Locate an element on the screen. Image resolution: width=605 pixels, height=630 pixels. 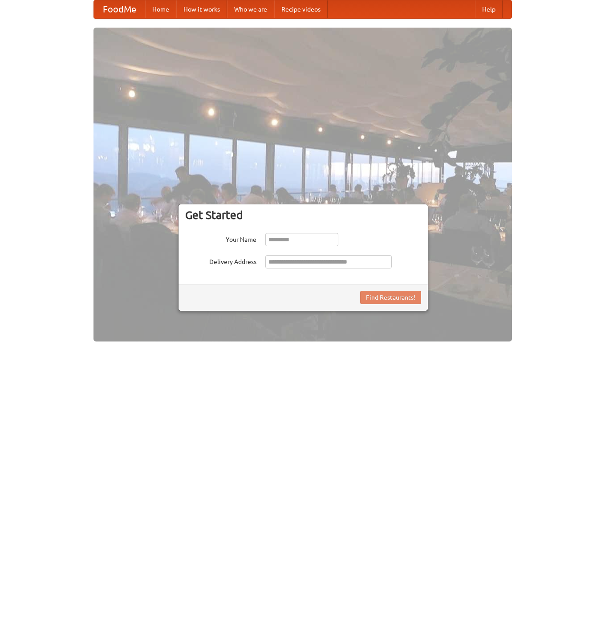
a: FoodMe is located at coordinates (119, 9).